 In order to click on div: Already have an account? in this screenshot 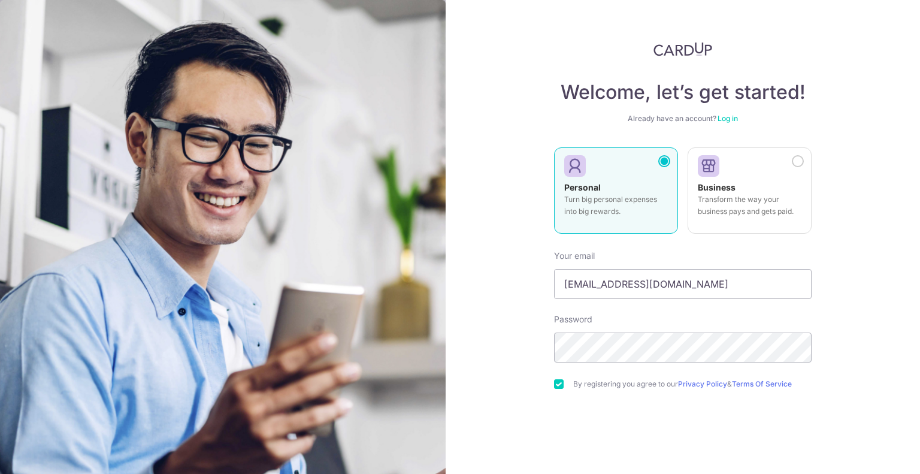, I will do `click(683, 119)`.